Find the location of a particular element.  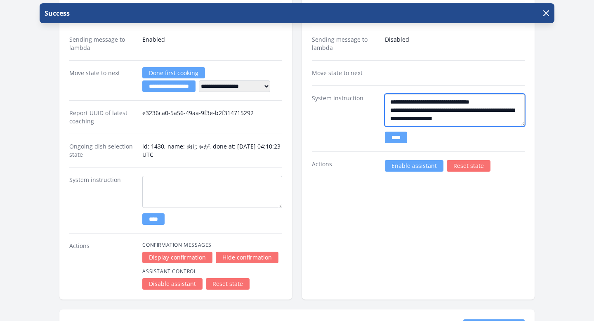

dt: Ongoing dish selection state is located at coordinates (102, 151).